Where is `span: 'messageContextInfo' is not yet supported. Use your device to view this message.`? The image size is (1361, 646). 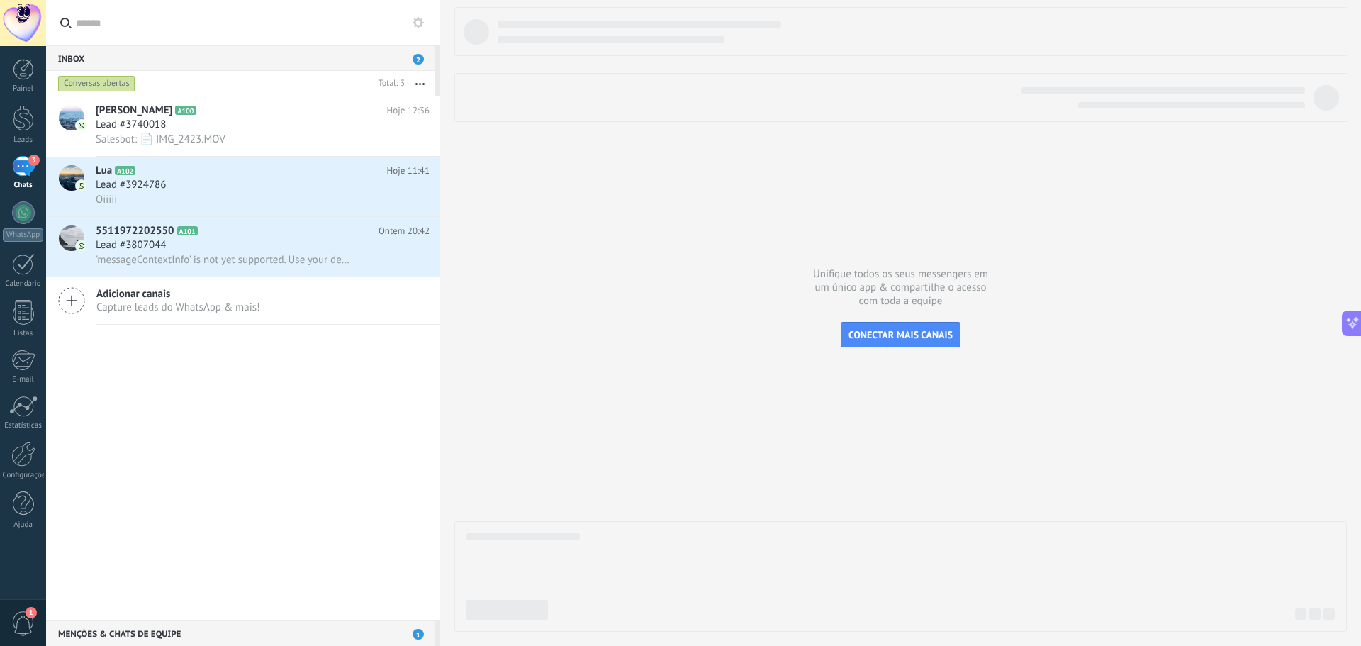
span: 'messageContextInfo' is not yet supported. Use your device to view this message. is located at coordinates (223, 259).